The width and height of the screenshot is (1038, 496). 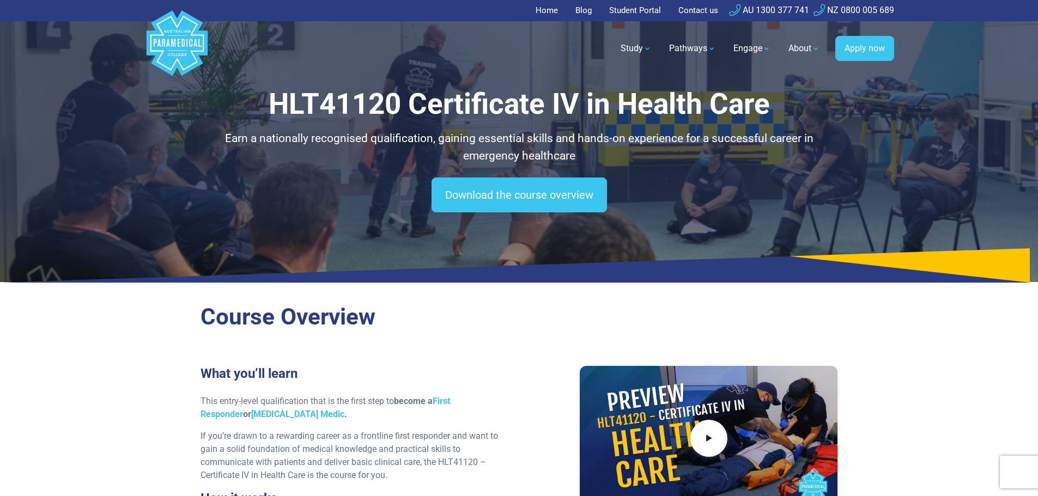 What do you see at coordinates (854, 10) in the screenshot?
I see `a: NZ 0800 005 689` at bounding box center [854, 10].